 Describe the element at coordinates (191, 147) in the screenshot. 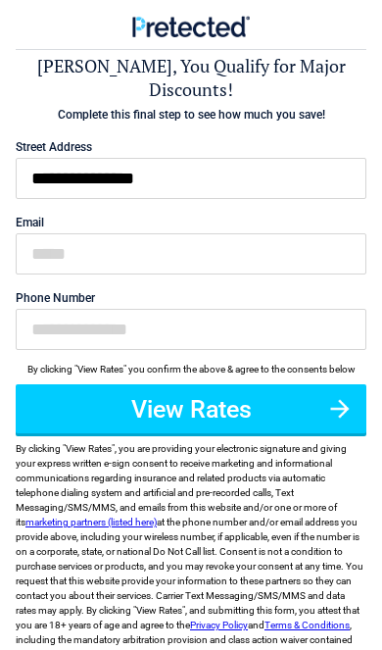

I see `label: Street Address` at that location.